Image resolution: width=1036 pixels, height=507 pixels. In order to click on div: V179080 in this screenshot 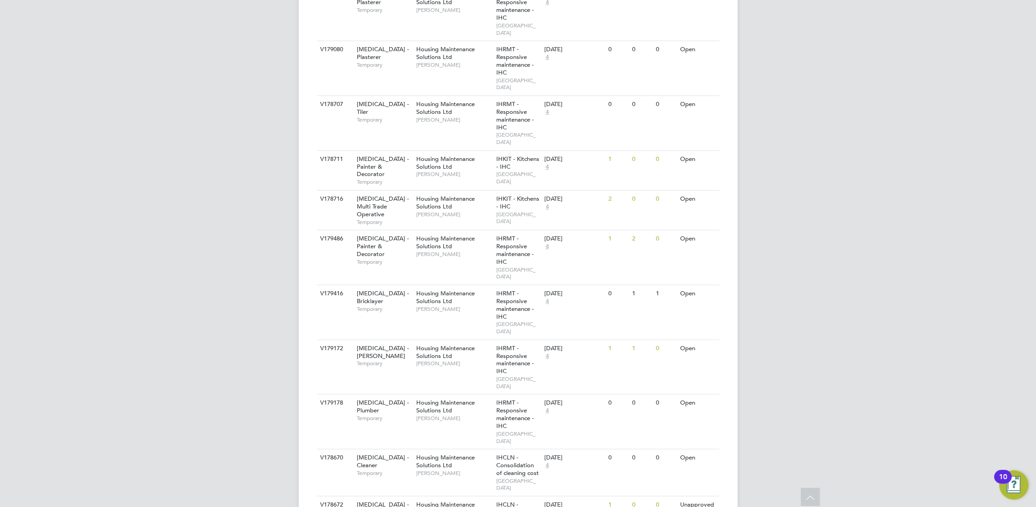, I will do `click(334, 49)`.